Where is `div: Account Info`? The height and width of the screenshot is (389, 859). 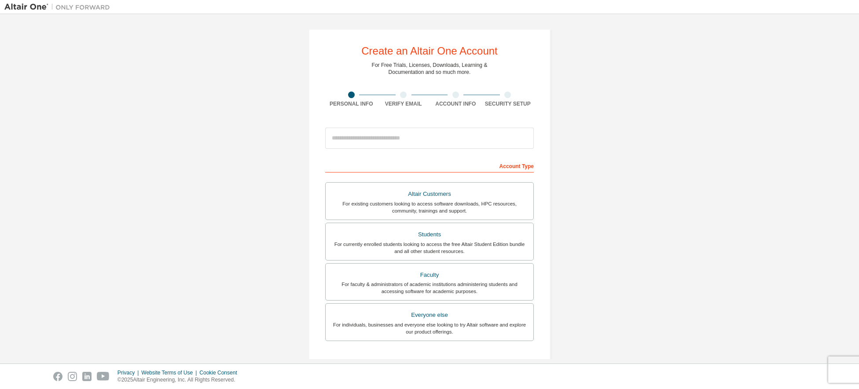
div: Account Info is located at coordinates (456, 104).